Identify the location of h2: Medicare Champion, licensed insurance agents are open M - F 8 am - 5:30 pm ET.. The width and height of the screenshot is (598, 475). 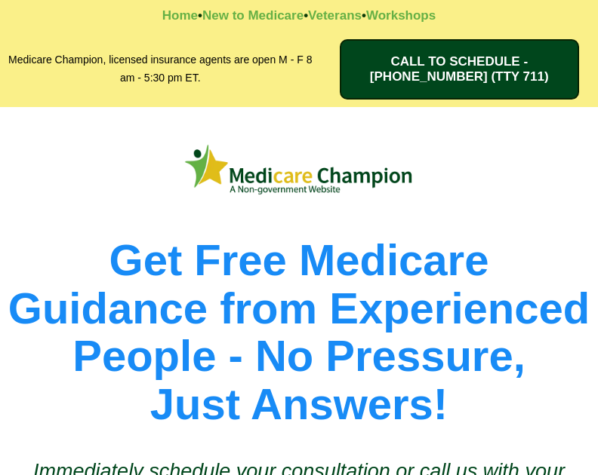
(160, 69).